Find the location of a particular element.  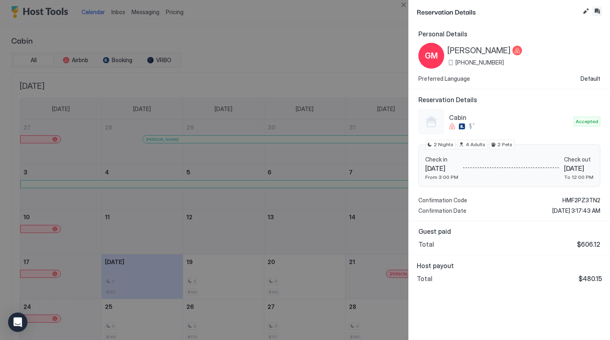

span: 4 Adults is located at coordinates (475, 144).